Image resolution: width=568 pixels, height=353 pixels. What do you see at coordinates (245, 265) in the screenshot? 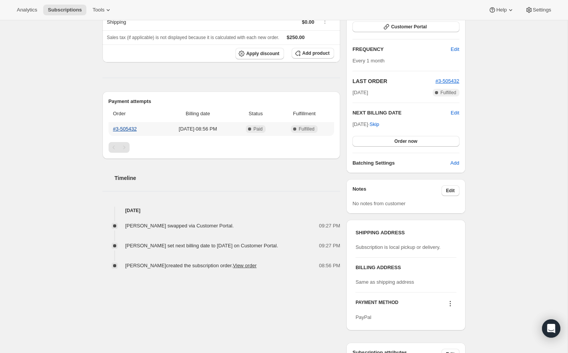
I see `a: View order` at bounding box center [245, 265].